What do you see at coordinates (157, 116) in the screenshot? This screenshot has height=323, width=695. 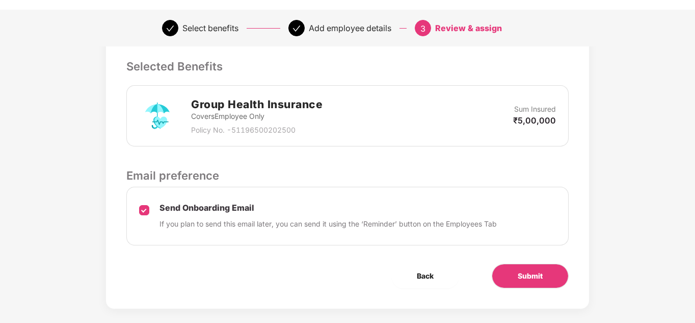 I see `img: svg+xml;base64,PHN2ZyB4bWxucz0iaHR0cDovL3d3dy53My5vcmcvMjAwMC9zdmciIHdpZHRoPSI3MiIgaGVpZ2h0PSI3Mi...` at bounding box center [157, 116].